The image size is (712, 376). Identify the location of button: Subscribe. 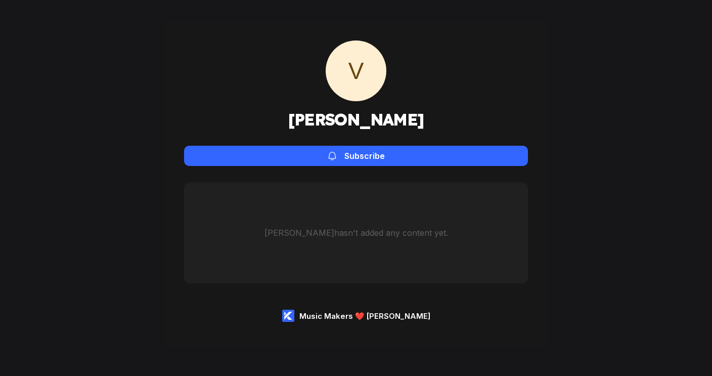
(356, 156).